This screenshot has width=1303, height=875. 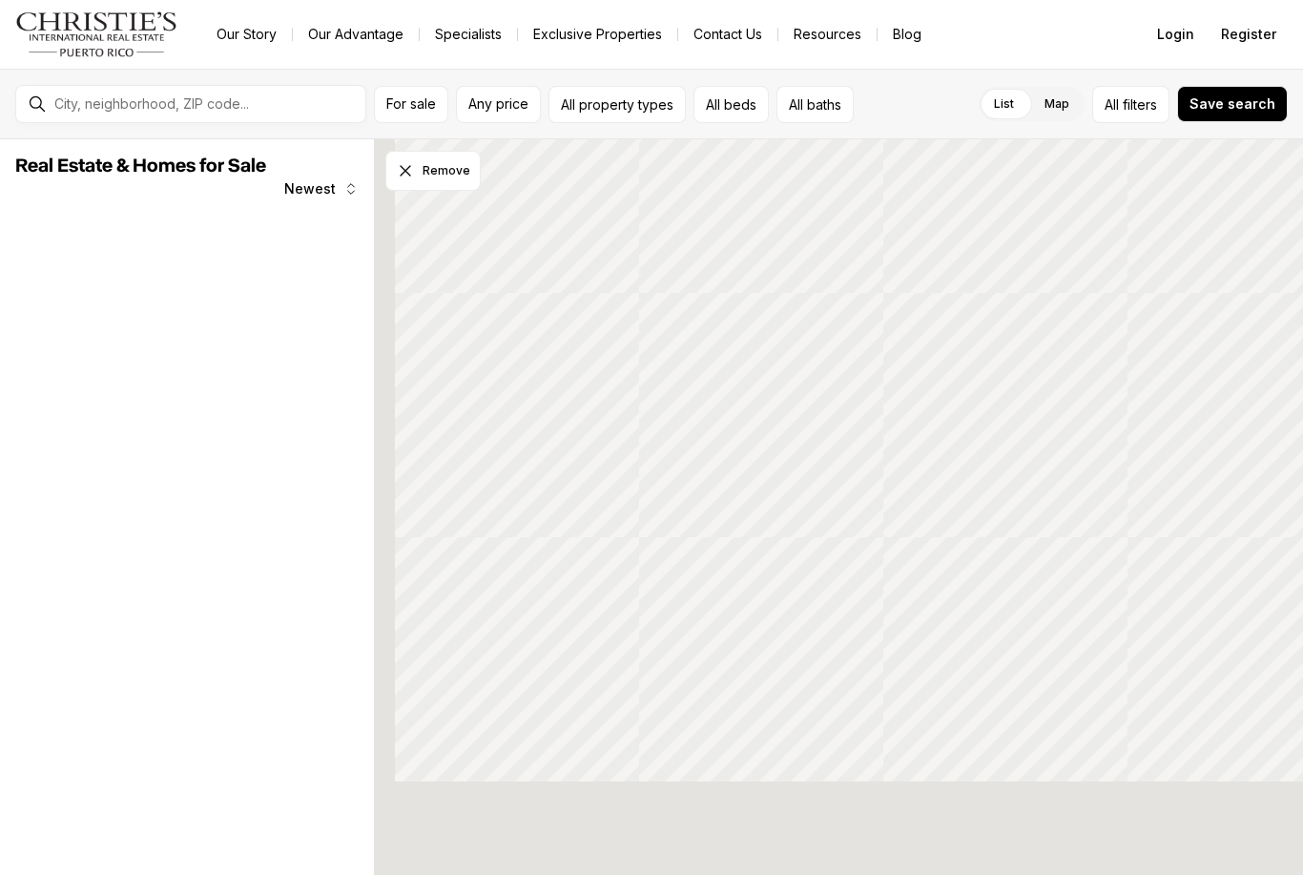 I want to click on button: Register, so click(x=1249, y=34).